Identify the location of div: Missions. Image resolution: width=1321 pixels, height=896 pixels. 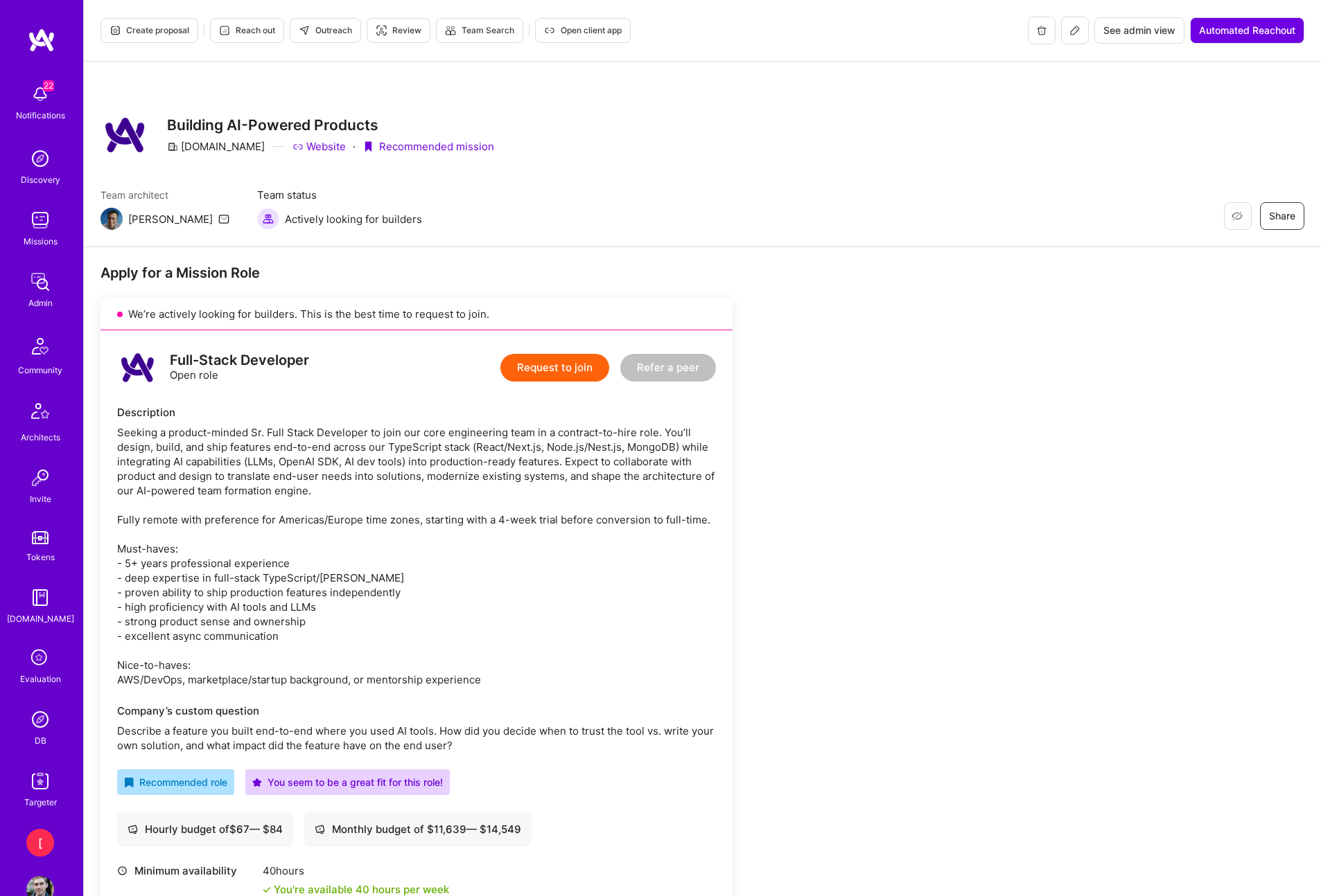
(40, 241).